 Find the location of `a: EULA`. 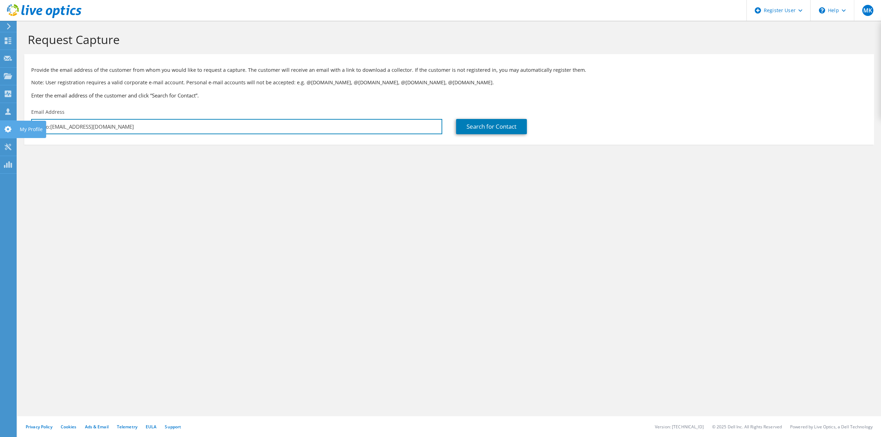

a: EULA is located at coordinates (151, 426).